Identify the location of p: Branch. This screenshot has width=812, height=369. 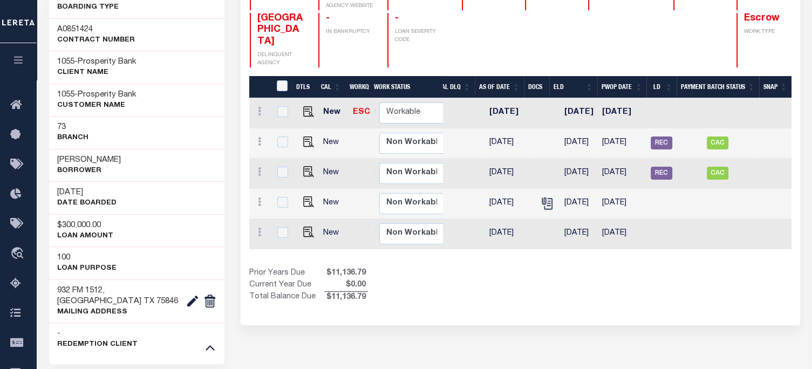
(73, 138).